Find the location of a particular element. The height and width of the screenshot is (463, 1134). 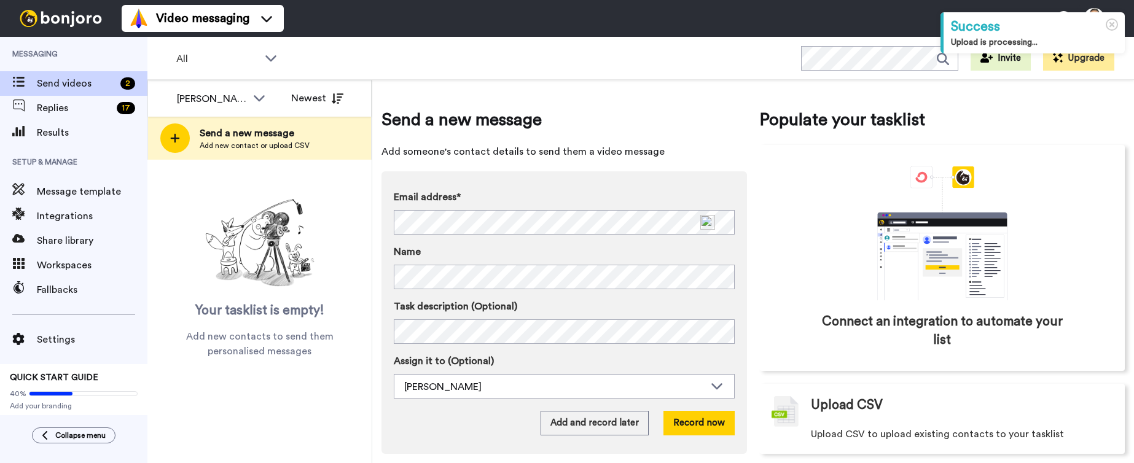

button: Collapse menu is located at coordinates (74, 435).